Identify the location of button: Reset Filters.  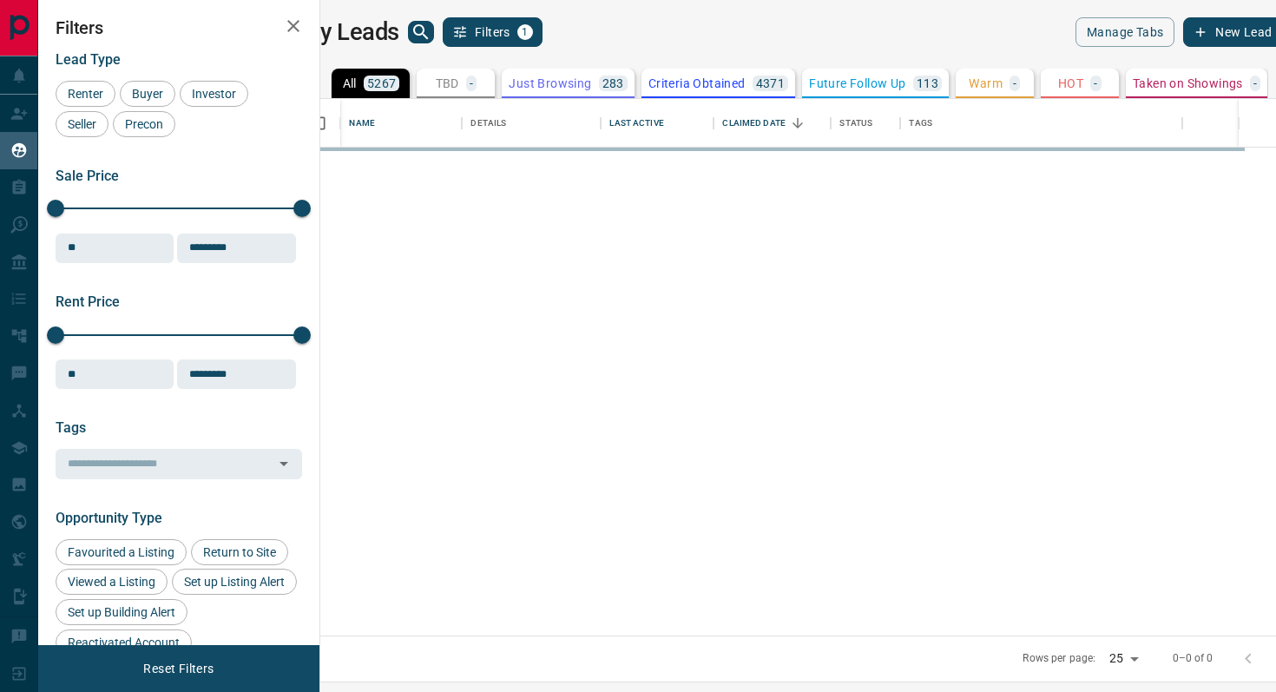
(178, 668).